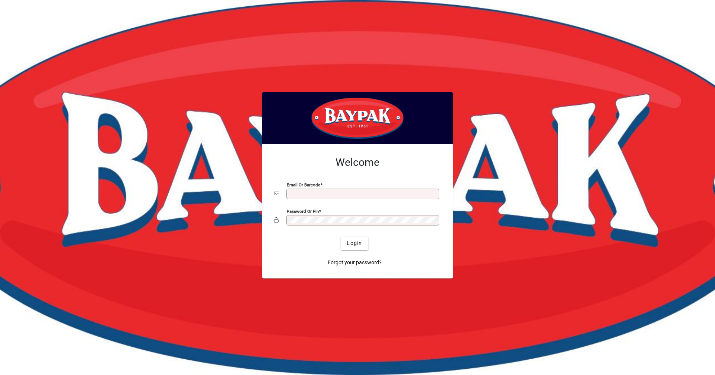  I want to click on mat-label: Email or Barcode, so click(303, 184).